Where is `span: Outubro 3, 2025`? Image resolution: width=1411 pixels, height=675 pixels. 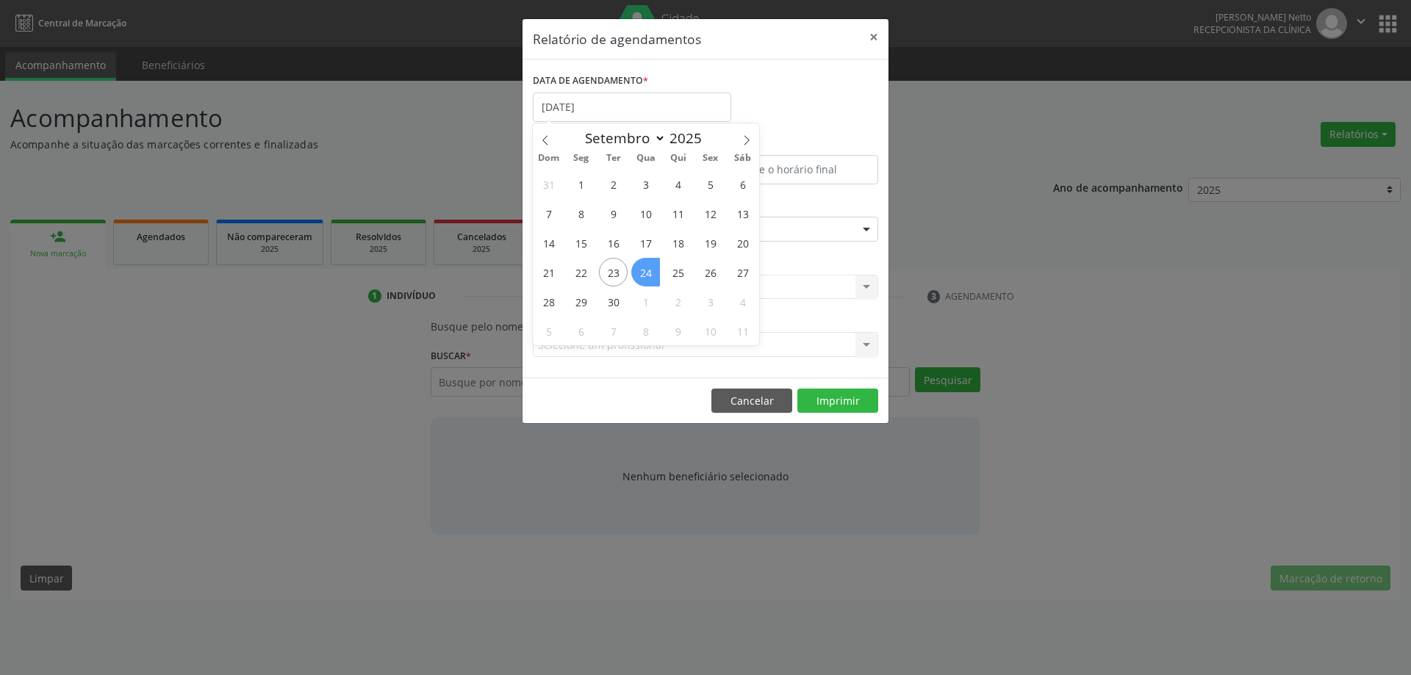
span: Outubro 3, 2025 is located at coordinates (710, 301).